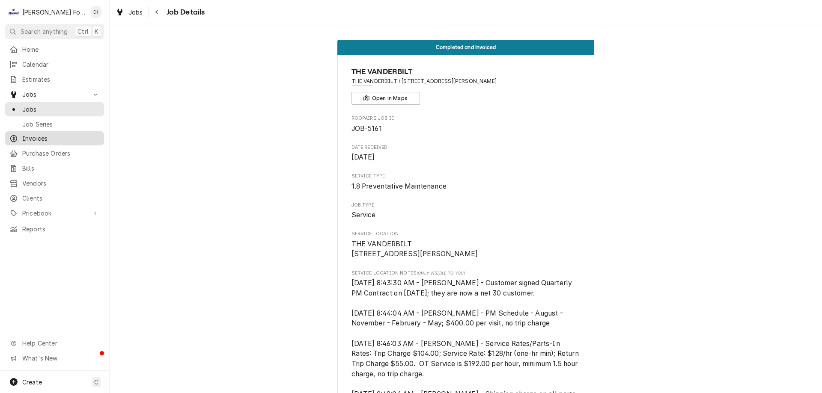 Image resolution: width=822 pixels, height=393 pixels. Describe the element at coordinates (466, 182) in the screenshot. I see `div: Service Type` at that location.